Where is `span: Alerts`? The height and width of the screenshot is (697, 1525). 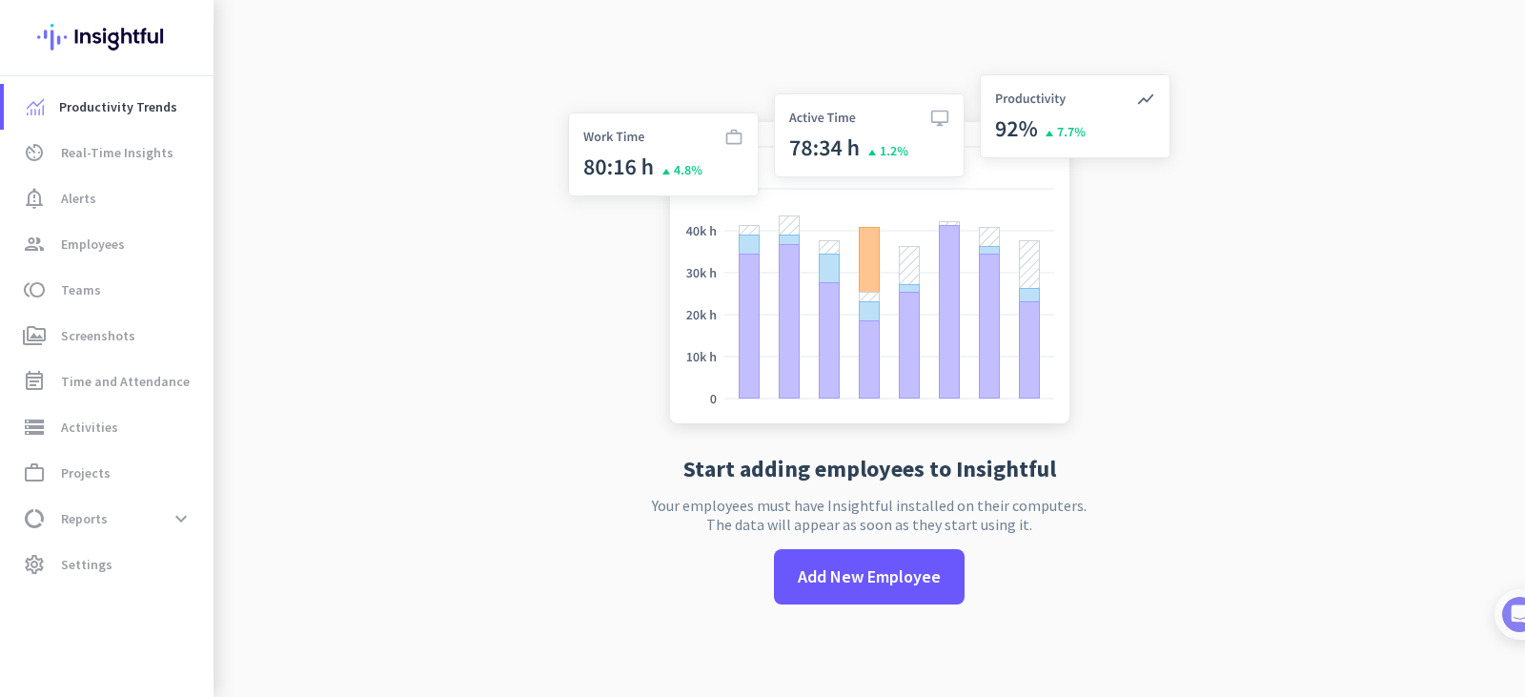 span: Alerts is located at coordinates (78, 198).